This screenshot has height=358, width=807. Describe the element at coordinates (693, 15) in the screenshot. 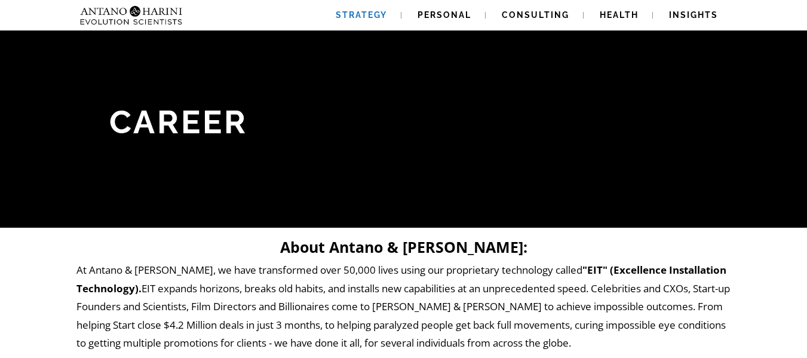

I see `span: Insights` at that location.